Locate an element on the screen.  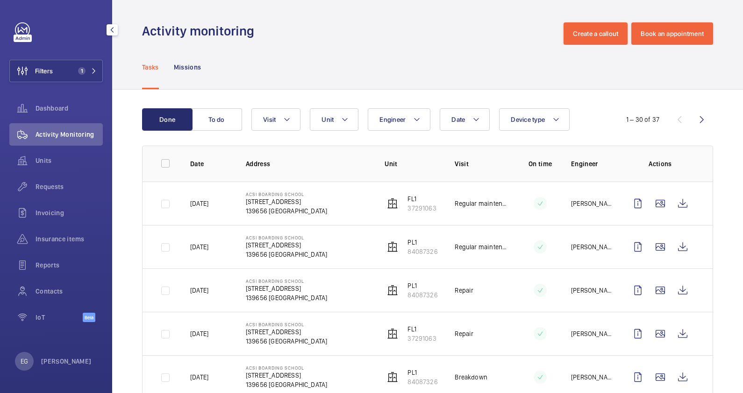
span: Filters is located at coordinates (44, 71).